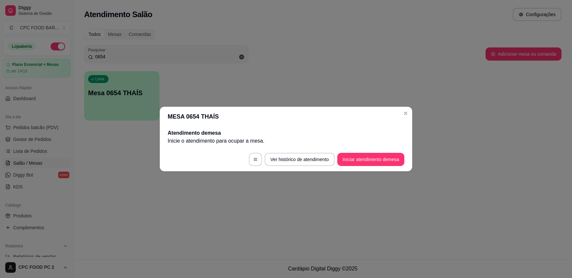  What do you see at coordinates (371, 159) in the screenshot?
I see `button: Iniciar atendimento demesa` at bounding box center [371, 159].